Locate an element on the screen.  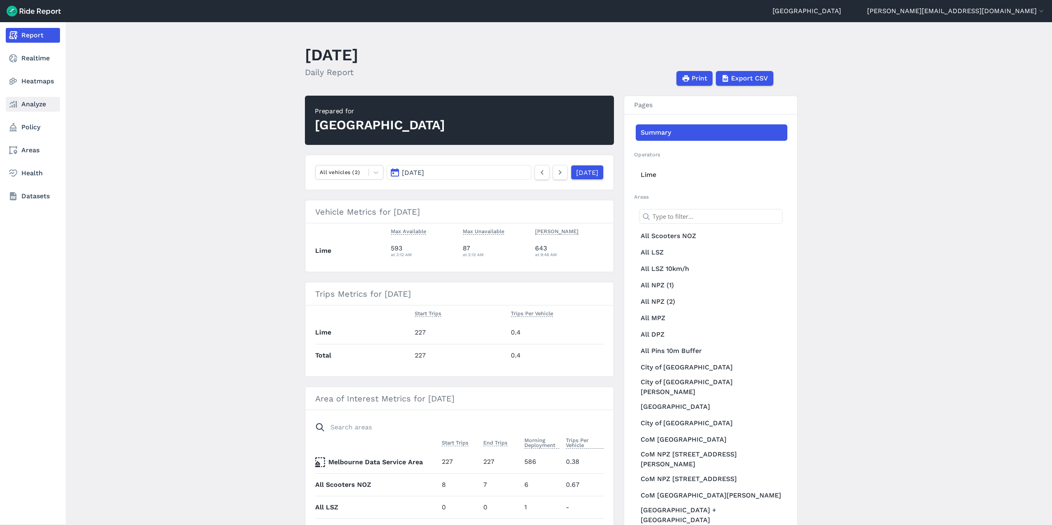
span: Print is located at coordinates (699, 78).